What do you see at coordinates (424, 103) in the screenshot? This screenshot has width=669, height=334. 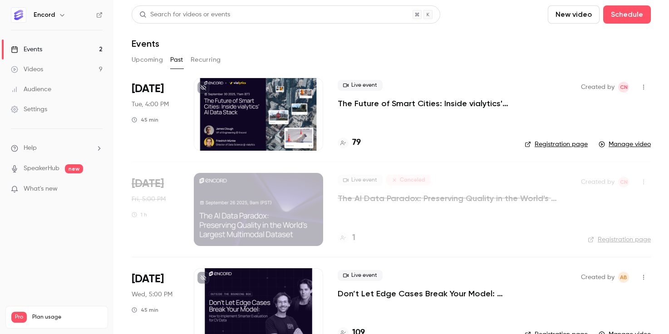 I see `a: The Future of Smart Cities: Inside vialytics' AI Data Stack` at bounding box center [424, 103].